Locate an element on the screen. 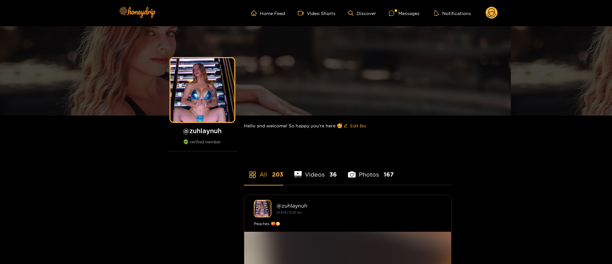  li: Videos is located at coordinates (316, 170).